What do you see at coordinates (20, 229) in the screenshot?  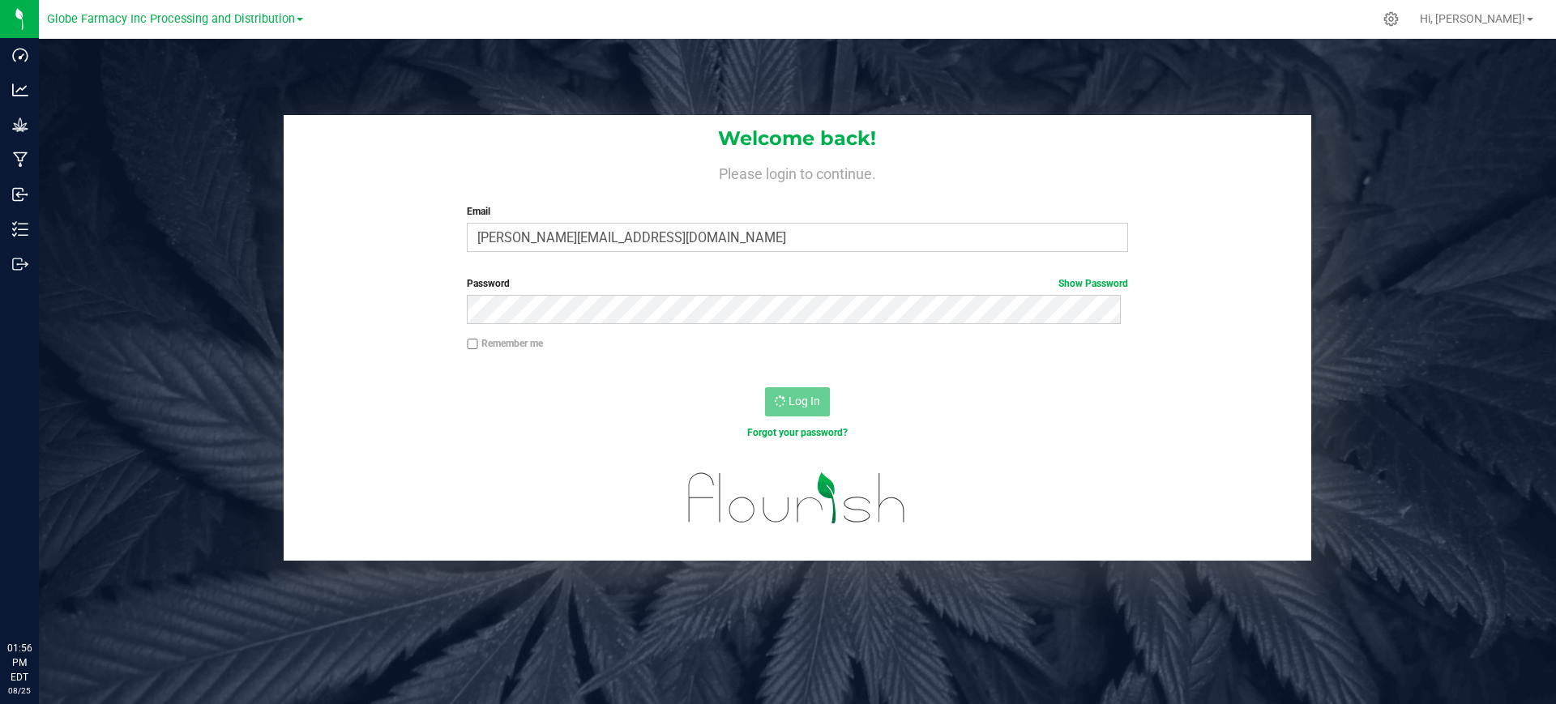 I see `inline-svg: Inventory` at bounding box center [20, 229].